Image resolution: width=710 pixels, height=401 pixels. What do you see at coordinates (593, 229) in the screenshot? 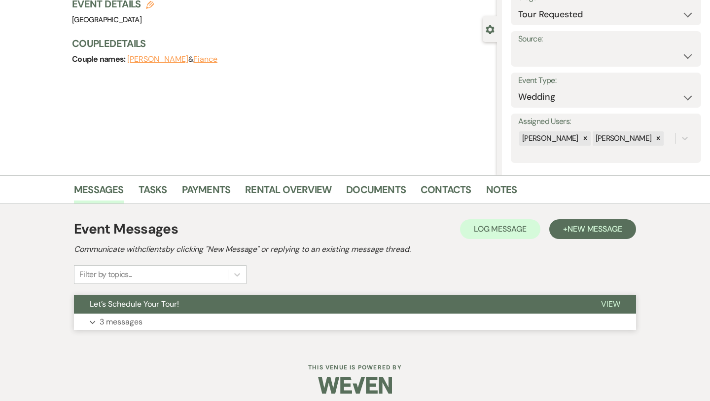
I see `button: +New Message` at bounding box center [593, 229].